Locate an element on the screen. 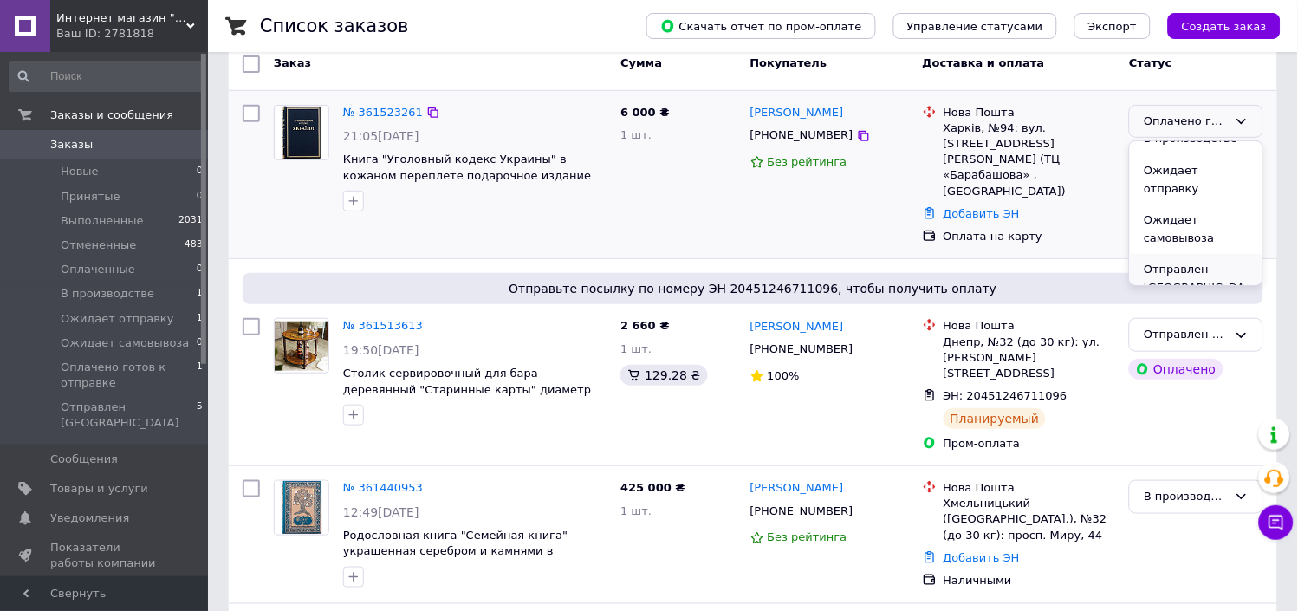  div: Наличными is located at coordinates (1029, 580).